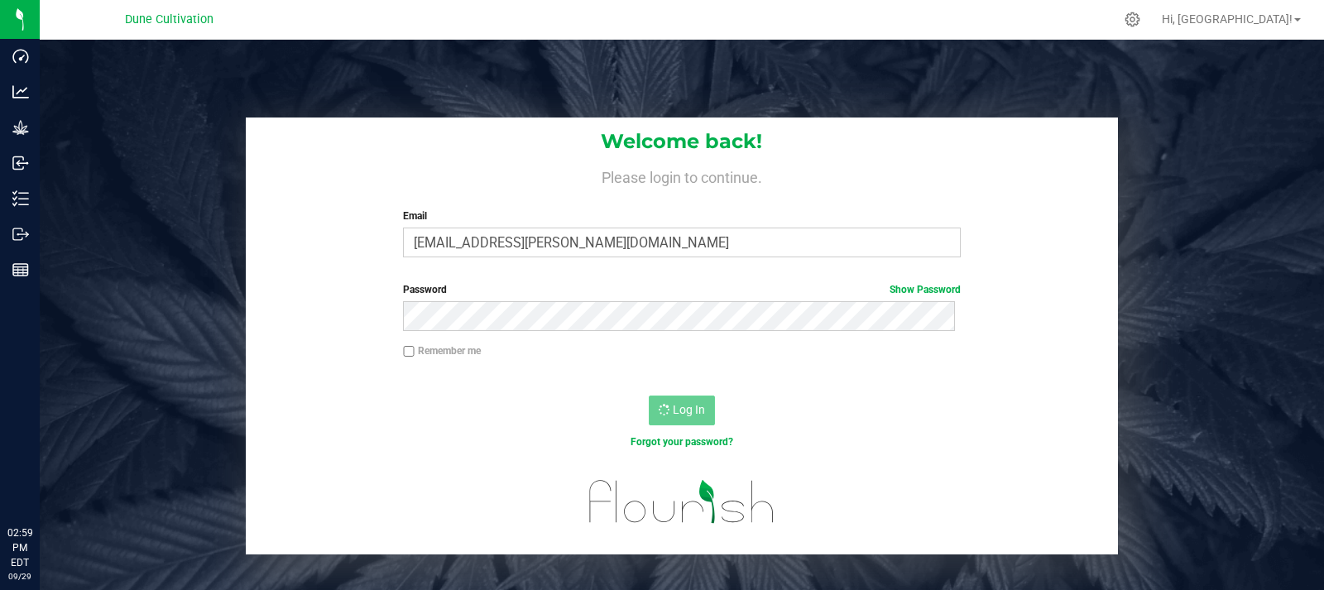 The width and height of the screenshot is (1324, 590). What do you see at coordinates (682, 175) in the screenshot?
I see `h4: Please login to continue.` at bounding box center [682, 175].